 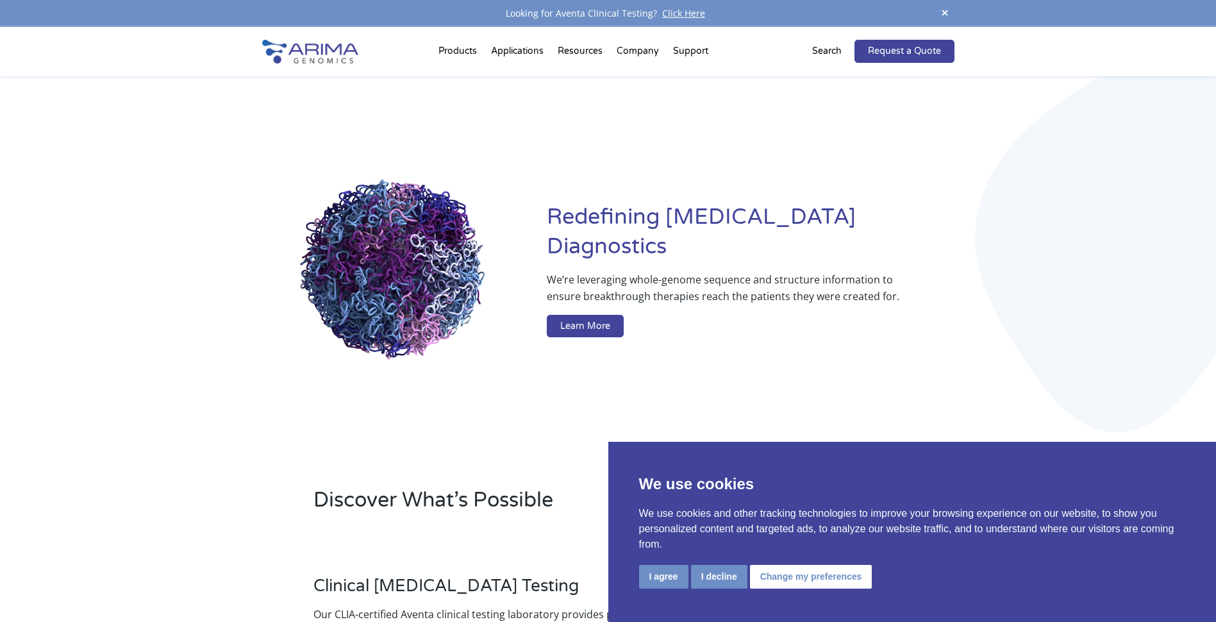 I want to click on a: Request a Quote, so click(x=904, y=51).